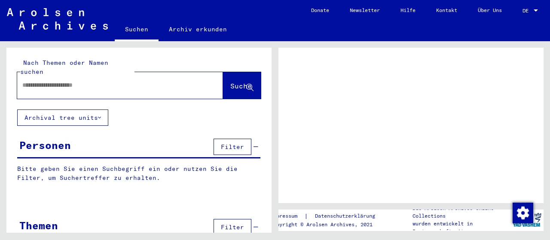 This screenshot has width=550, height=240. What do you see at coordinates (527, 220) in the screenshot?
I see `img: yv_logo.png` at bounding box center [527, 220].